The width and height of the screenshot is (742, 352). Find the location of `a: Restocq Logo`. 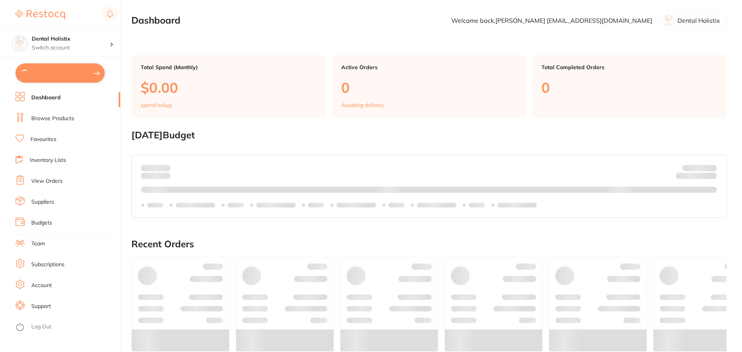

a: Restocq Logo is located at coordinates (40, 15).